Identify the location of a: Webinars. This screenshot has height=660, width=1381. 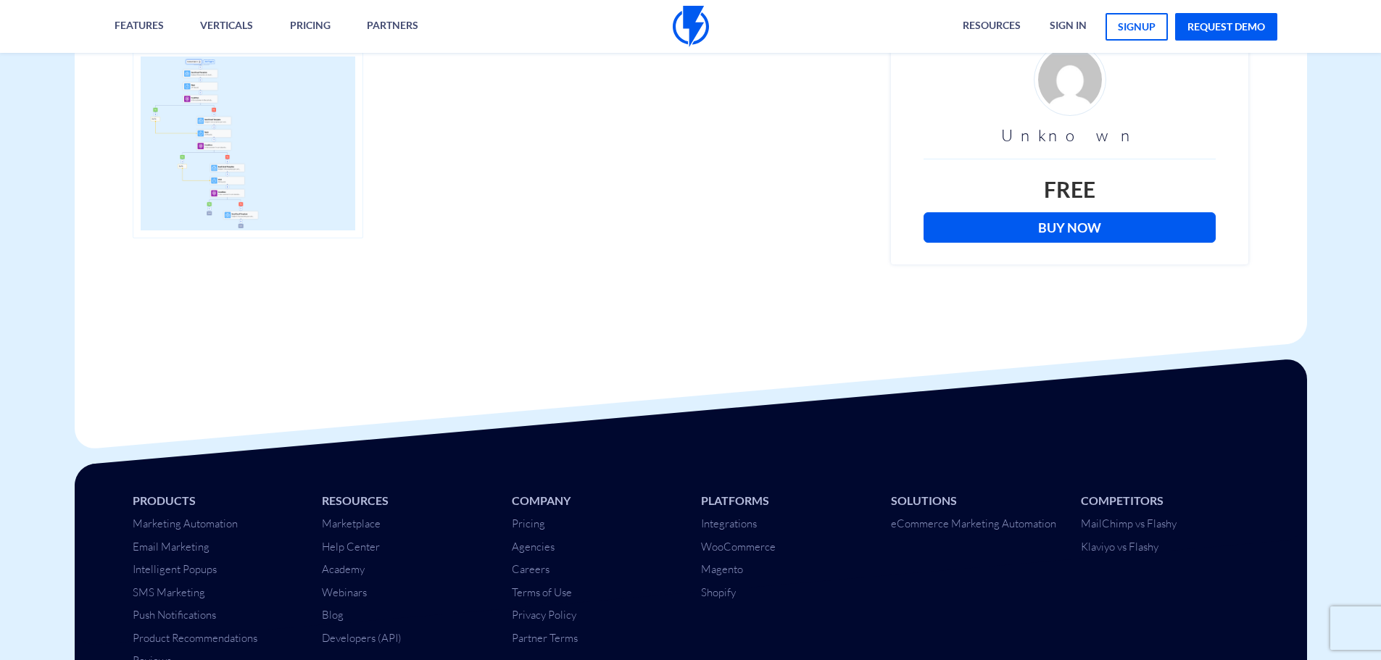
(344, 592).